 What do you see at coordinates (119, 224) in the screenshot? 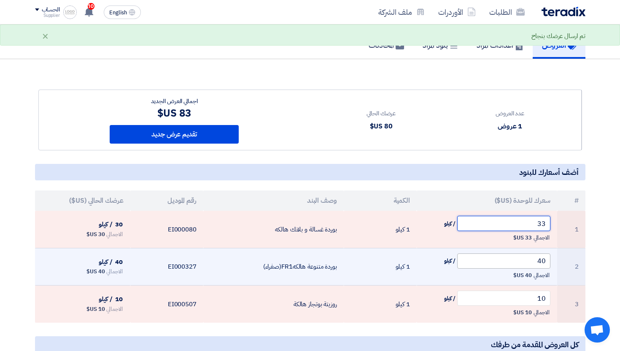
I see `span: 30` at bounding box center [119, 224].